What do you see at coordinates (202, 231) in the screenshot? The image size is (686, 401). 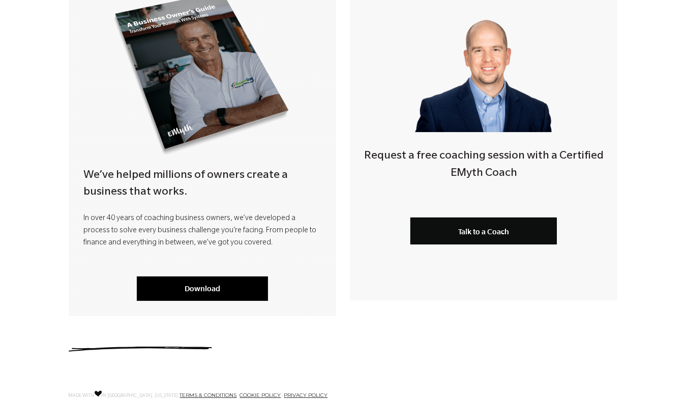 I see `p: In over 40 years of coaching business owners, we’ve developed a process to solve every business c...` at bounding box center [202, 231].